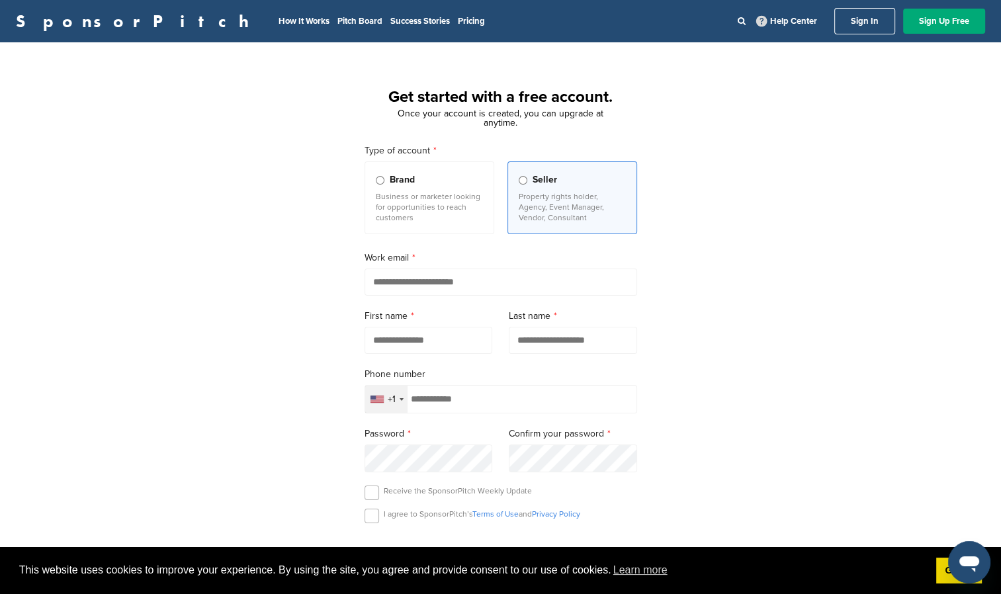 Image resolution: width=1001 pixels, height=594 pixels. What do you see at coordinates (545, 180) in the screenshot?
I see `span: Seller` at bounding box center [545, 180].